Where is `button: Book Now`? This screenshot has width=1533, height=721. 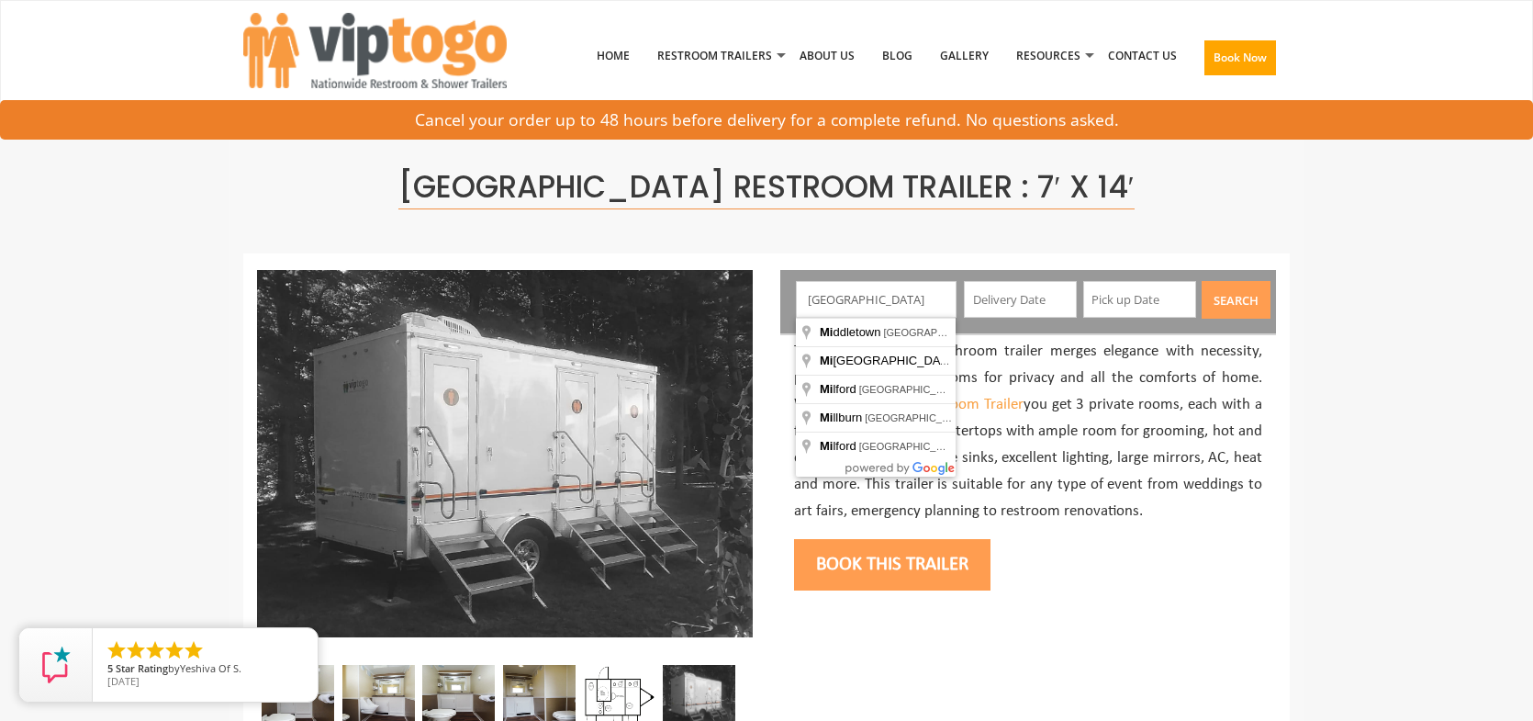
button: Book Now is located at coordinates (1240, 58).